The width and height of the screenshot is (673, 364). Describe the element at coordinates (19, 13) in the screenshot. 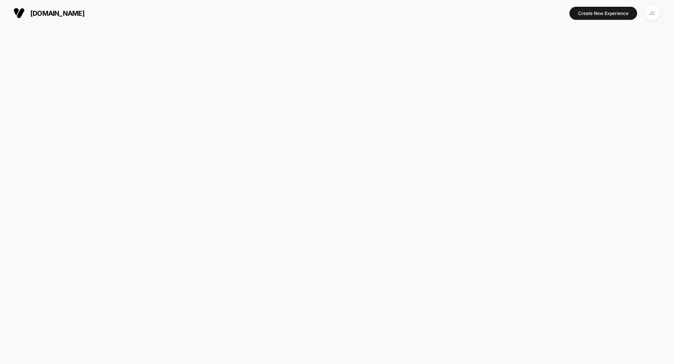

I see `img: Visually logo` at that location.